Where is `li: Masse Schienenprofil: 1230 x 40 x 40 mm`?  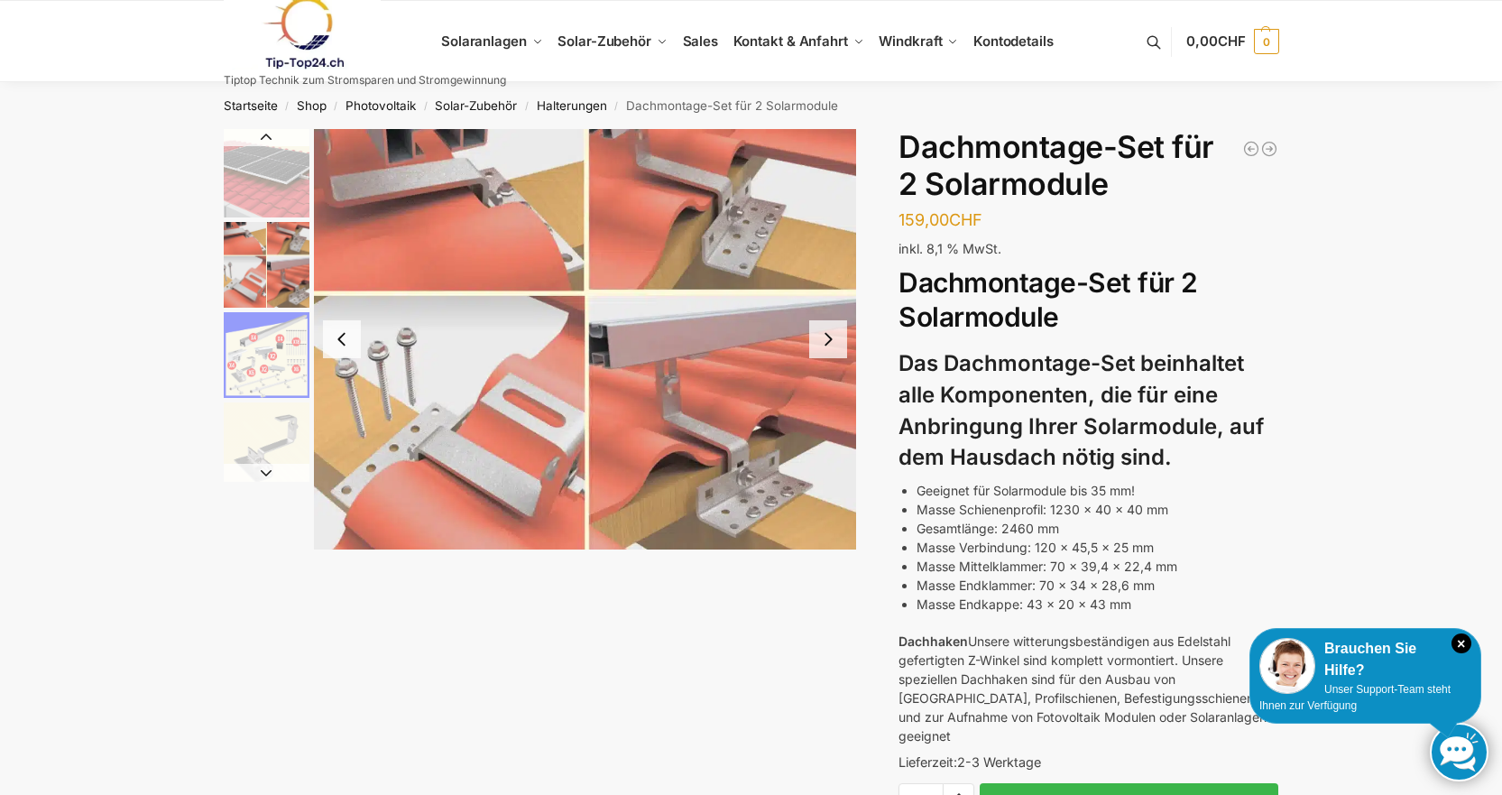 li: Masse Schienenprofil: 1230 x 40 x 40 mm is located at coordinates (1097, 509).